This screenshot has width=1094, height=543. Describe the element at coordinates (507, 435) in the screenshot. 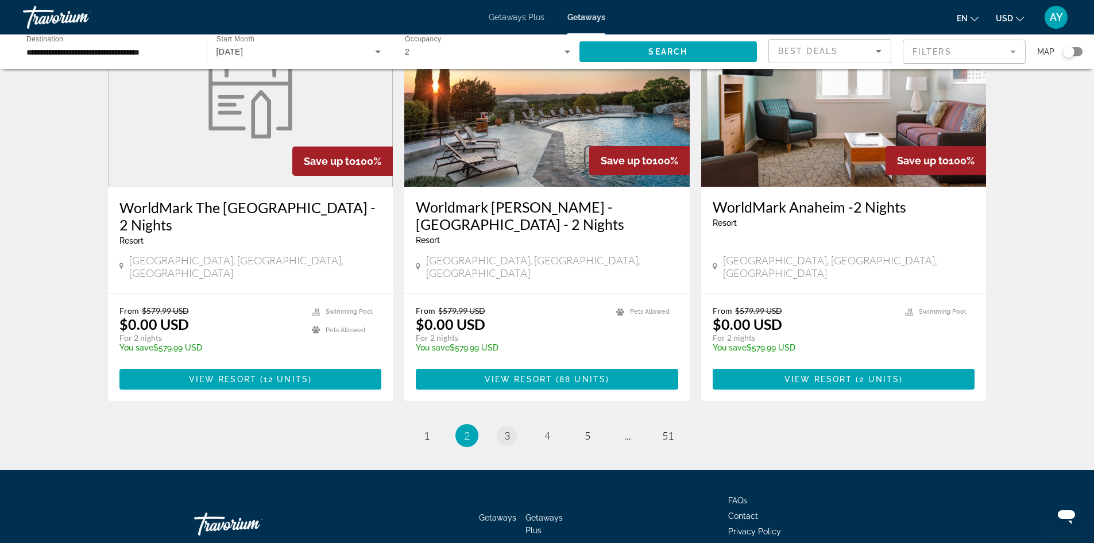

I see `span: 3` at that location.